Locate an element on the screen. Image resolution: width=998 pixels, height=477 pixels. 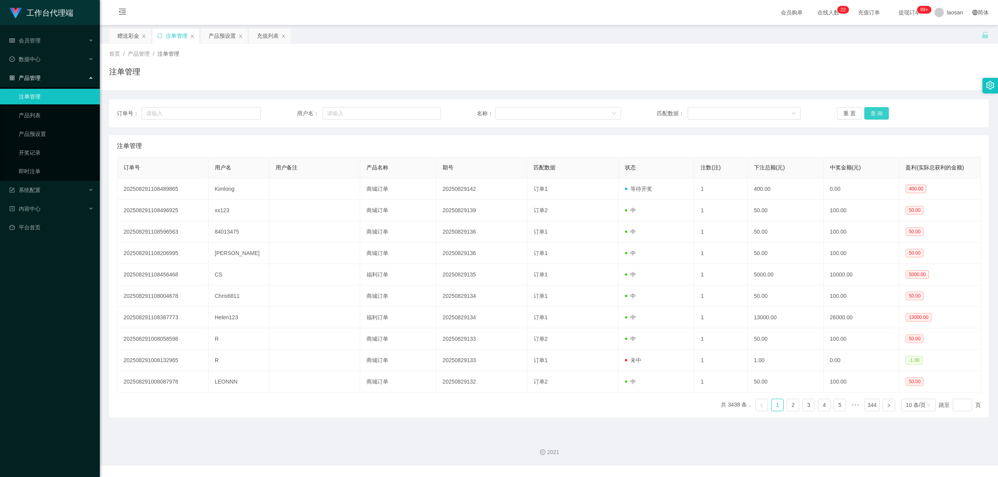
td: 20250829132 is located at coordinates (482, 382).